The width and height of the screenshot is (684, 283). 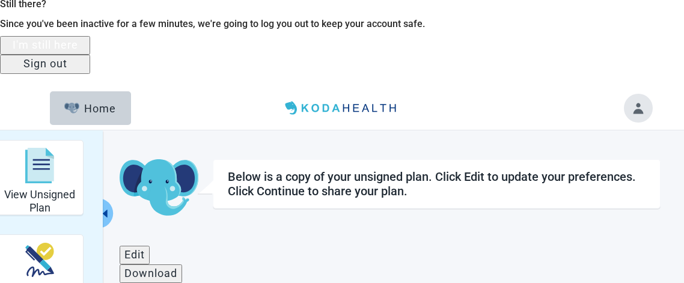 I want to click on button: ElephantHome, so click(x=90, y=108).